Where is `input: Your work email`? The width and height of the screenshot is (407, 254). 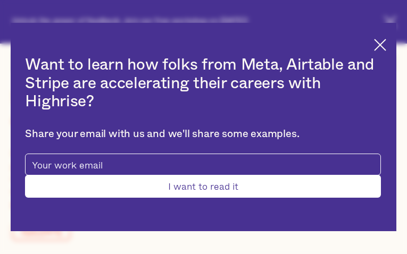
input: Your work email is located at coordinates (203, 164).